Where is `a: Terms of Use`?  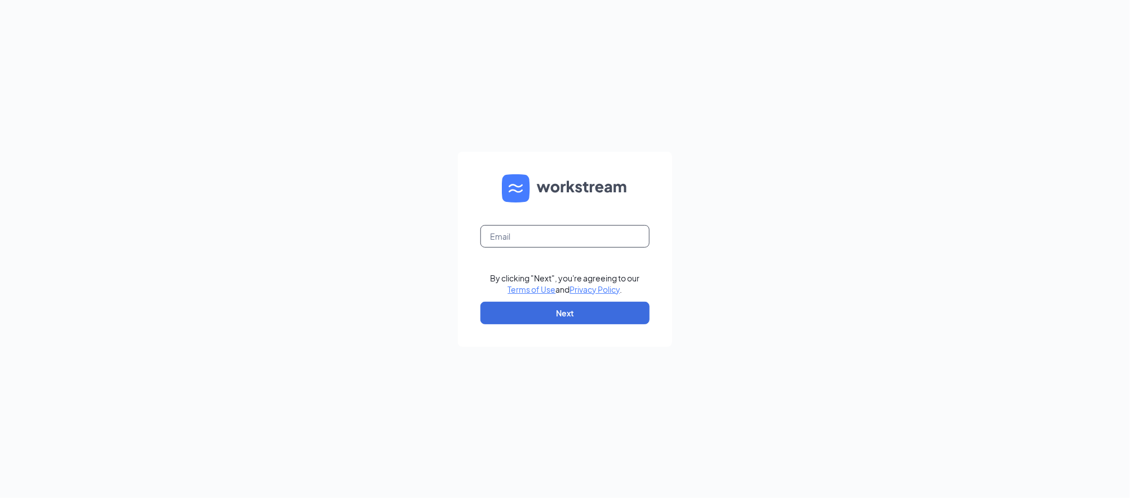
a: Terms of Use is located at coordinates (532, 289).